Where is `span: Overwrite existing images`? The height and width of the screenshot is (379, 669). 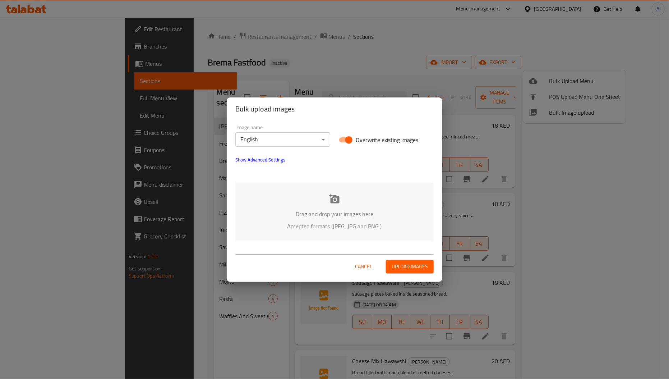 span: Overwrite existing images is located at coordinates (387, 140).